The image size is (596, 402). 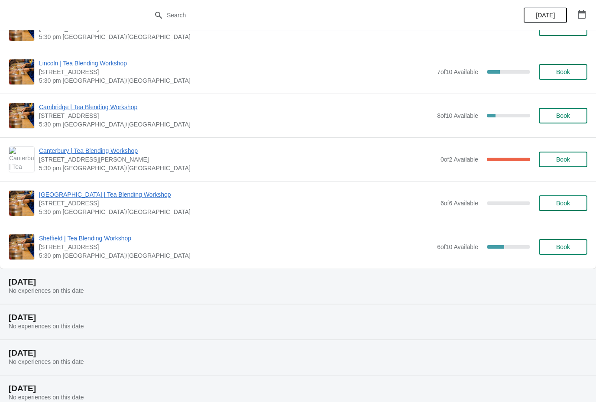 I want to click on span: 7 of 10 Available, so click(x=458, y=72).